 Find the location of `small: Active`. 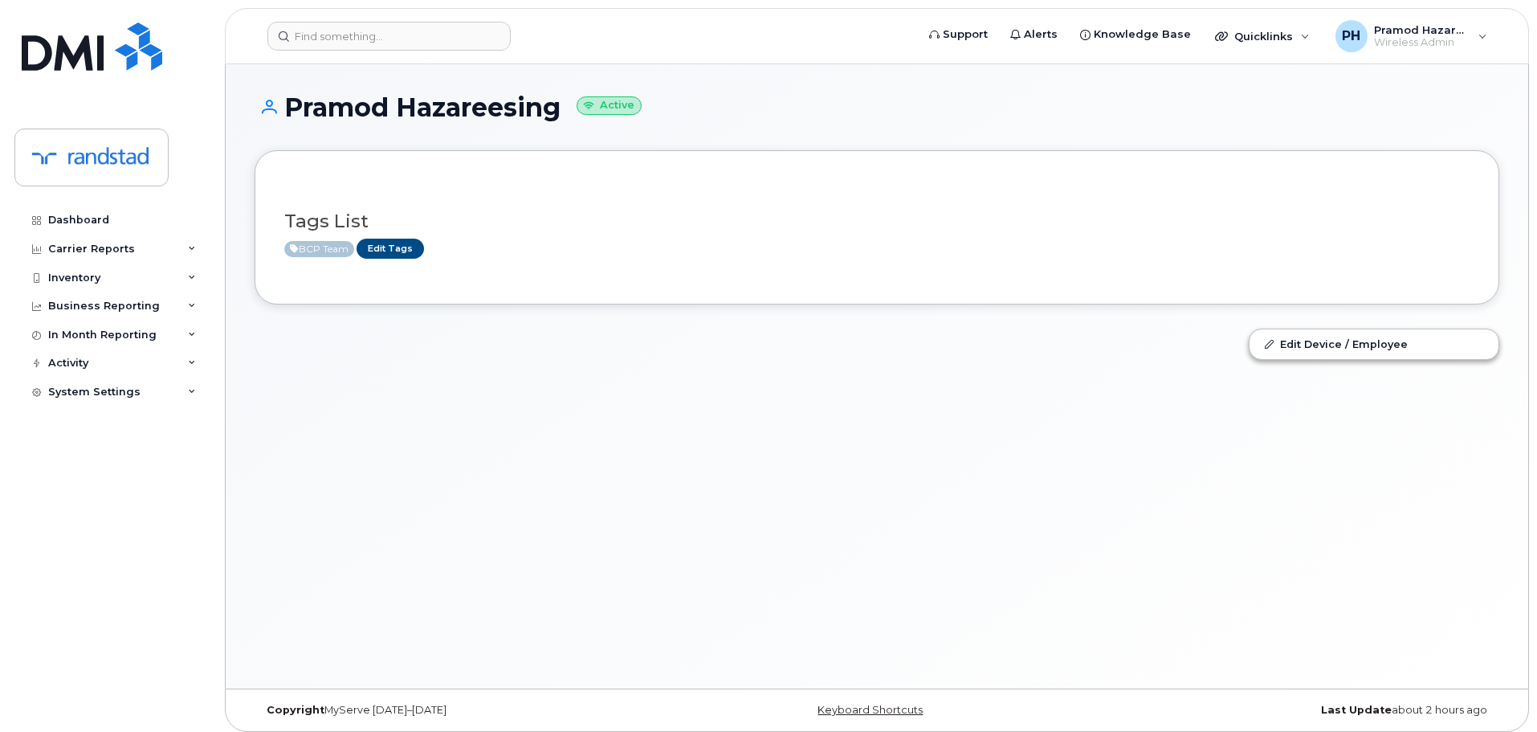

small: Active is located at coordinates (609, 105).